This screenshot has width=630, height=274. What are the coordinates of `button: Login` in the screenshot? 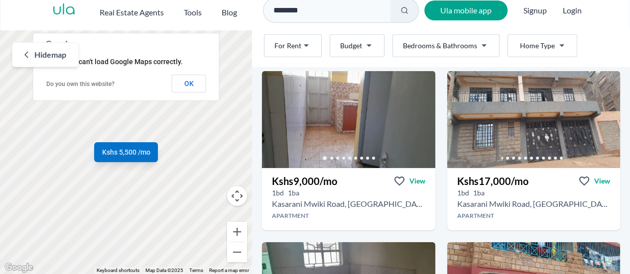 It's located at (572, 10).